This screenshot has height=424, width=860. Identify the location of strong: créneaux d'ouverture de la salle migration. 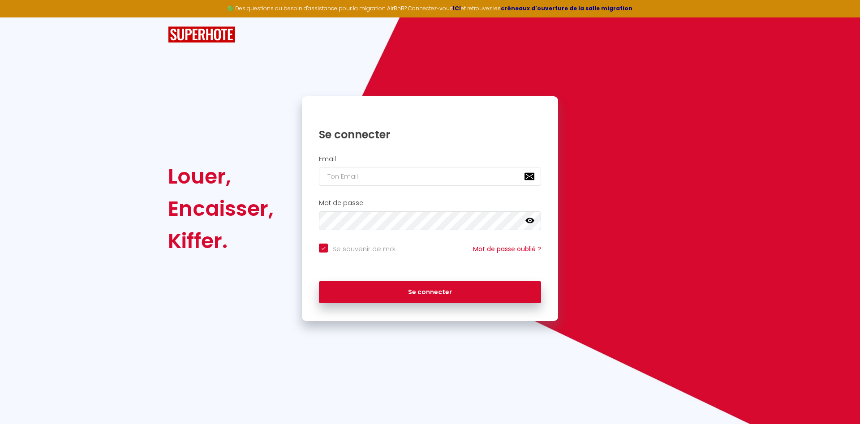
(566, 8).